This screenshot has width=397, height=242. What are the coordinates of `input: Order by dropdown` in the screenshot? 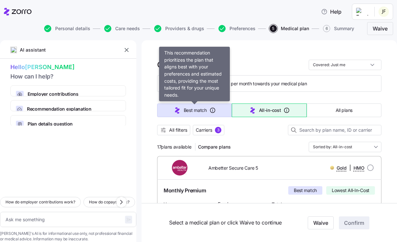 It's located at (345, 147).